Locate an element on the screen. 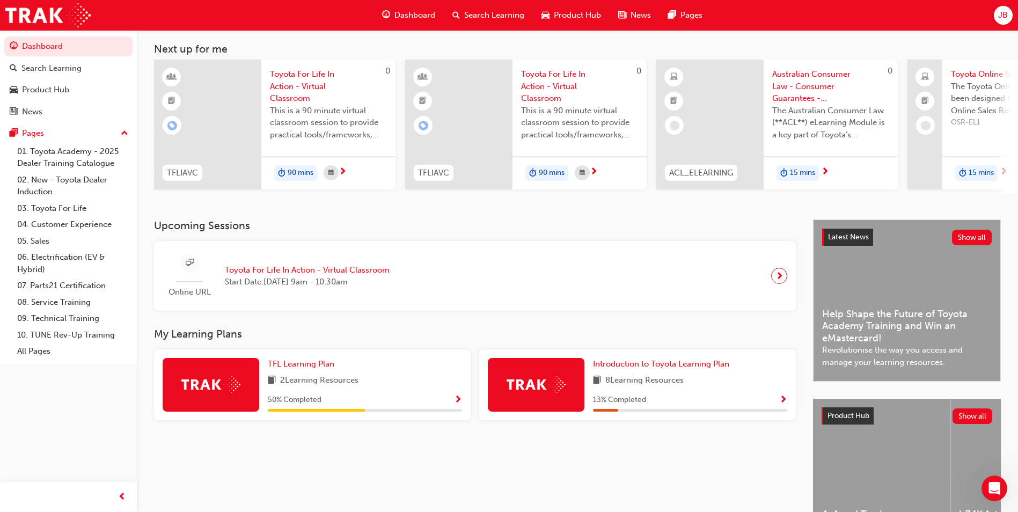  a: Trak is located at coordinates (48, 15).